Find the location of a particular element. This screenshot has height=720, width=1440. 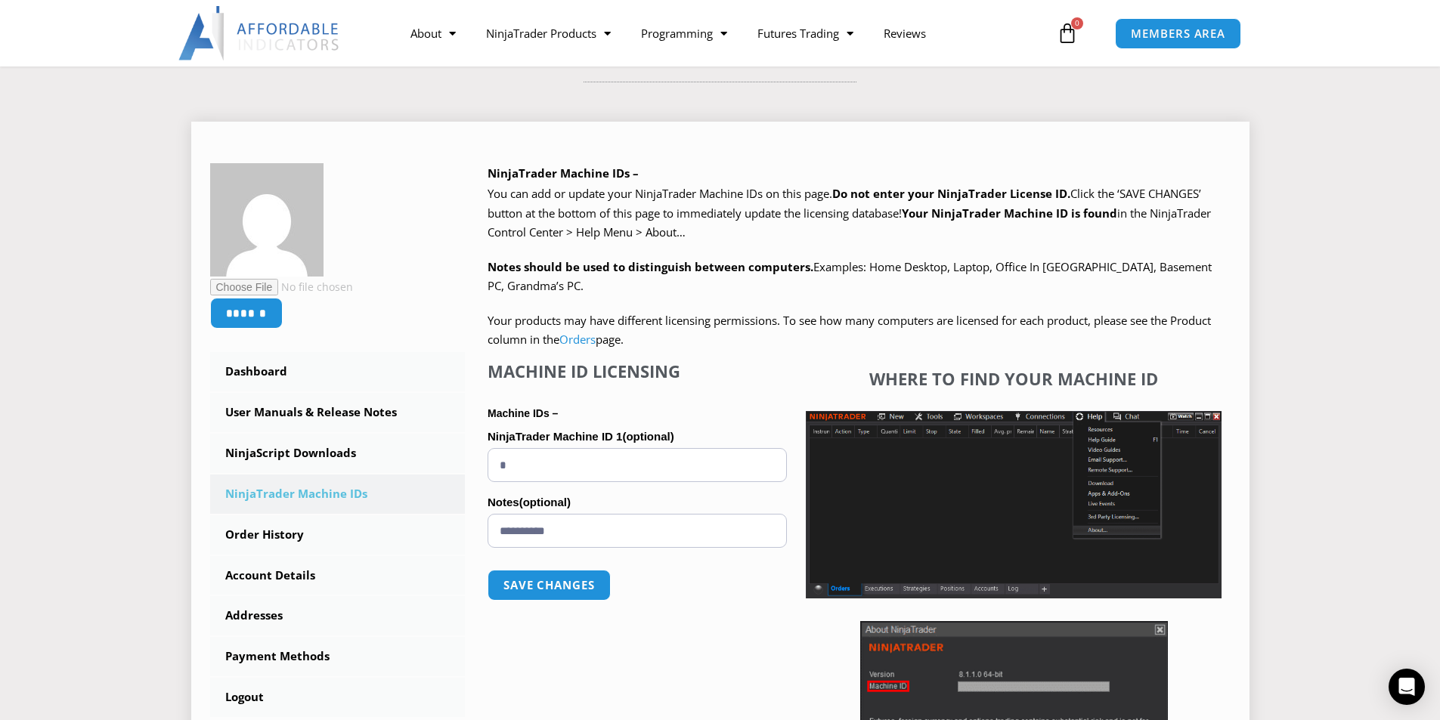

a: Addresses is located at coordinates (338, 616).